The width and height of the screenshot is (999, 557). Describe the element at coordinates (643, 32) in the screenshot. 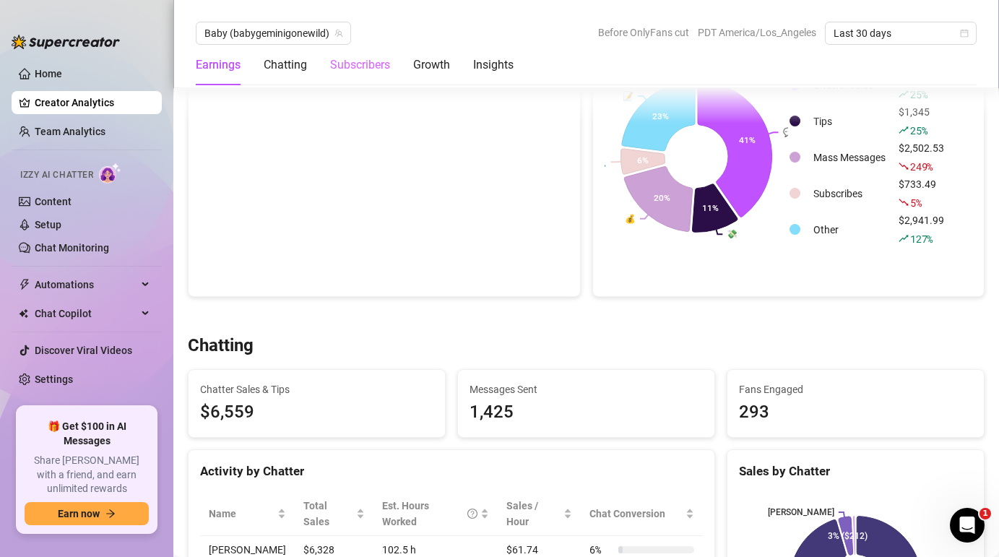

I see `span: Before OnlyFans cut` at that location.